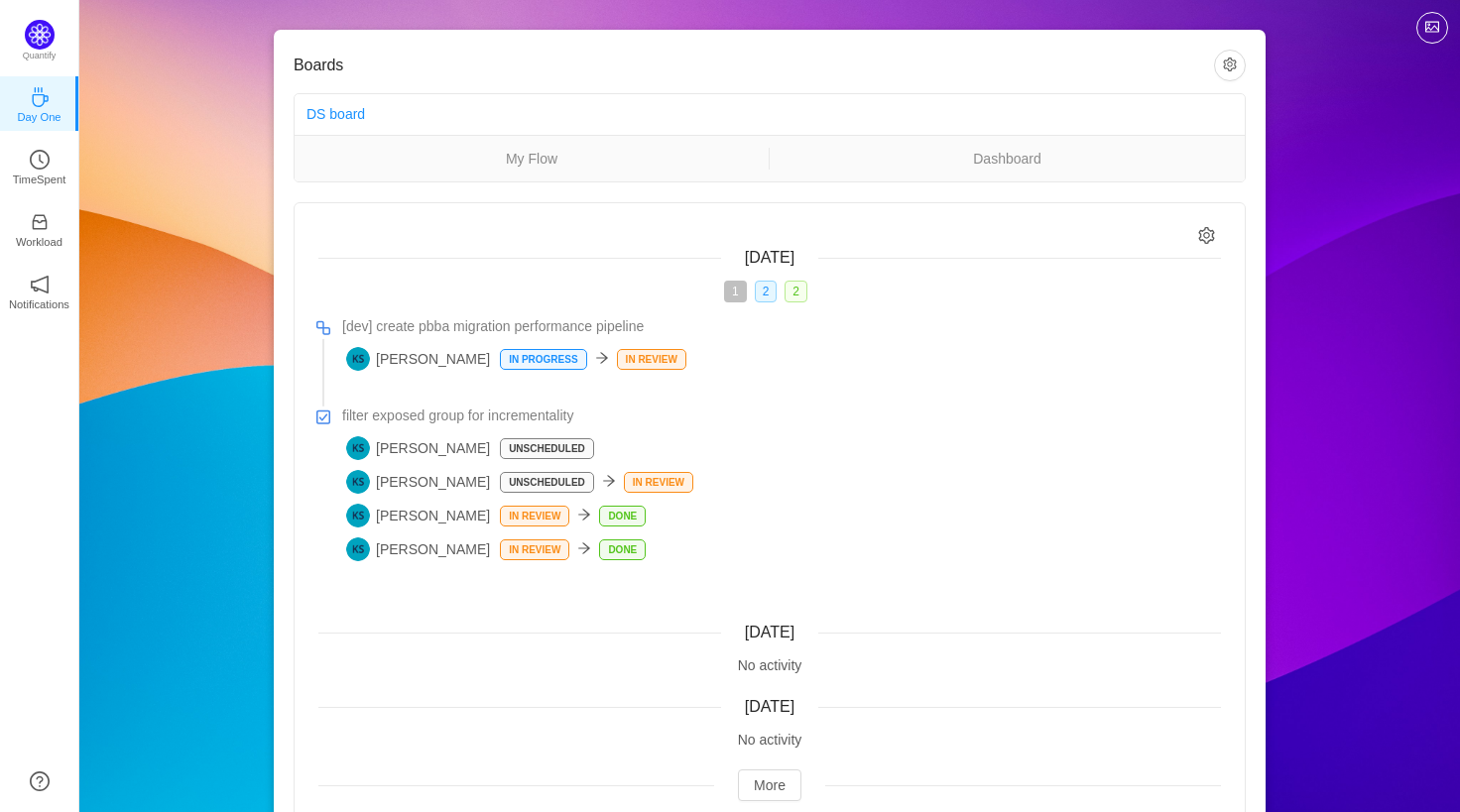  Describe the element at coordinates (532, 159) in the screenshot. I see `a: My Flow` at that location.